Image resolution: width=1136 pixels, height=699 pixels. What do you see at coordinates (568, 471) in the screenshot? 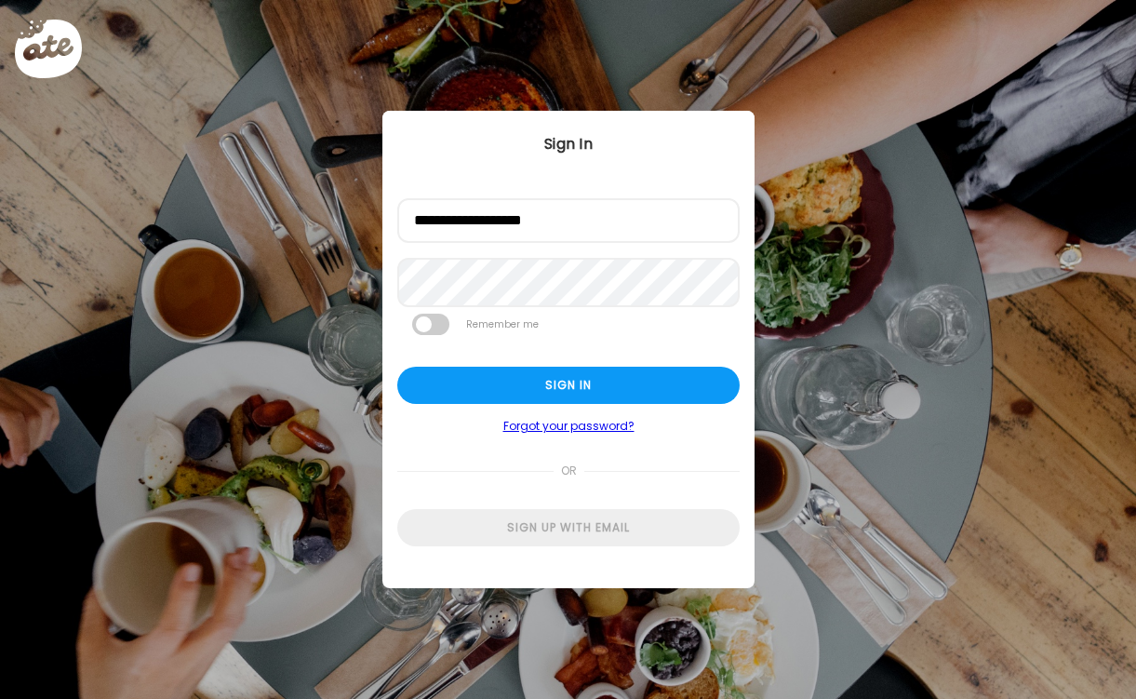
I see `span: or` at bounding box center [568, 471].